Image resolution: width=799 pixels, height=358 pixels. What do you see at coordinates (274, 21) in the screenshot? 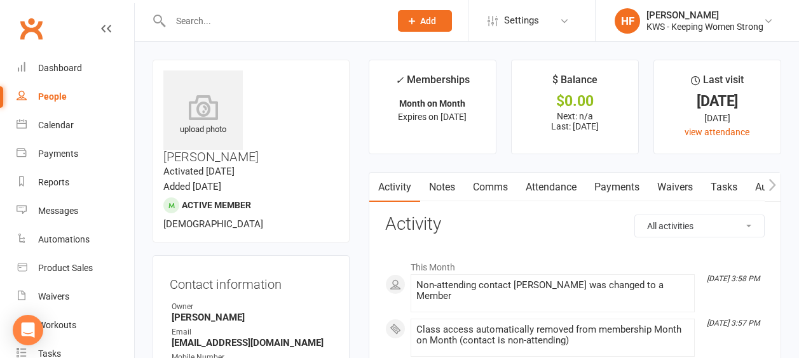
I see `input: Search...` at bounding box center [274, 21].